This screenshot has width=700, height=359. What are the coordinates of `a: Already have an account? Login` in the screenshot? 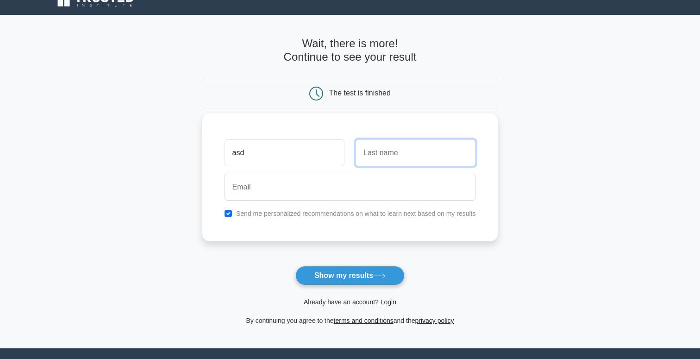 It's located at (350, 302).